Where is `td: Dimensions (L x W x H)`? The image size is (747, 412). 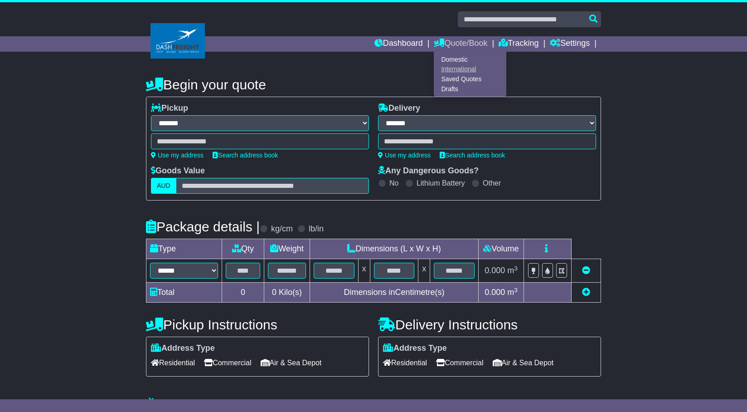
td: Dimensions (L x W x H) is located at coordinates (394, 249).